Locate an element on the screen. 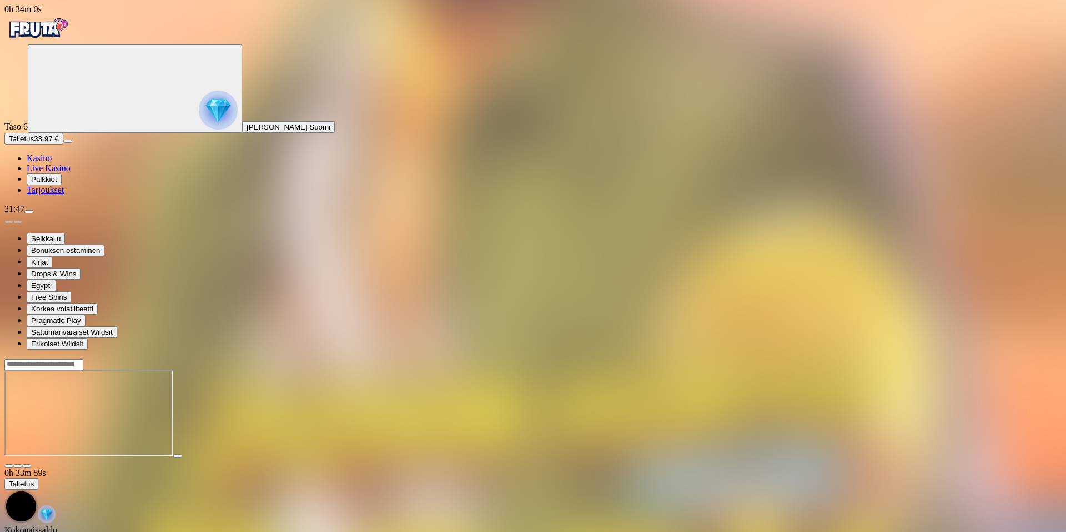 The width and height of the screenshot is (1066, 532). button: prev slide is located at coordinates (9, 222).